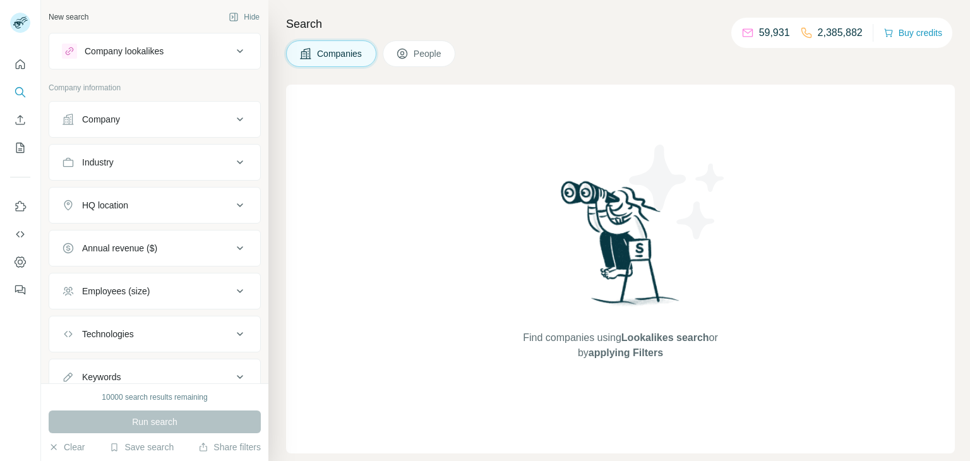 This screenshot has height=461, width=970. What do you see at coordinates (621, 248) in the screenshot?
I see `img: Surfe Illustration - Woman searching with binoculars` at bounding box center [621, 248].